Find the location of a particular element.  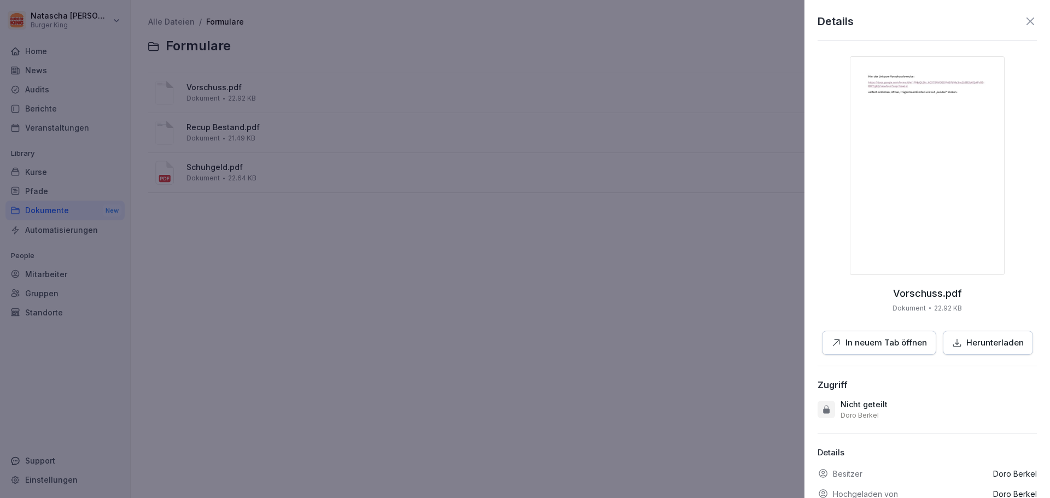

p: Vorschuss.pdf is located at coordinates (927, 294).